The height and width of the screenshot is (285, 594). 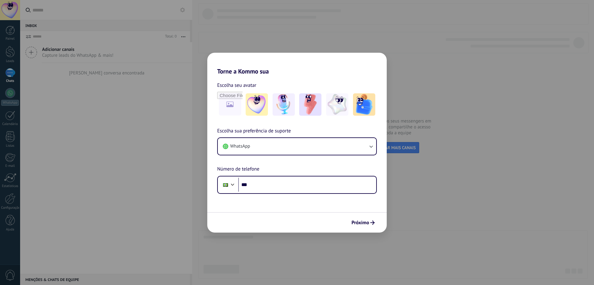 What do you see at coordinates (254, 131) in the screenshot?
I see `span: Escolha sua preferência de suporte` at bounding box center [254, 131].